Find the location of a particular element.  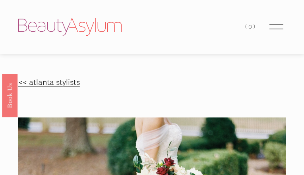

a: 0 items in cart is located at coordinates (250, 27).